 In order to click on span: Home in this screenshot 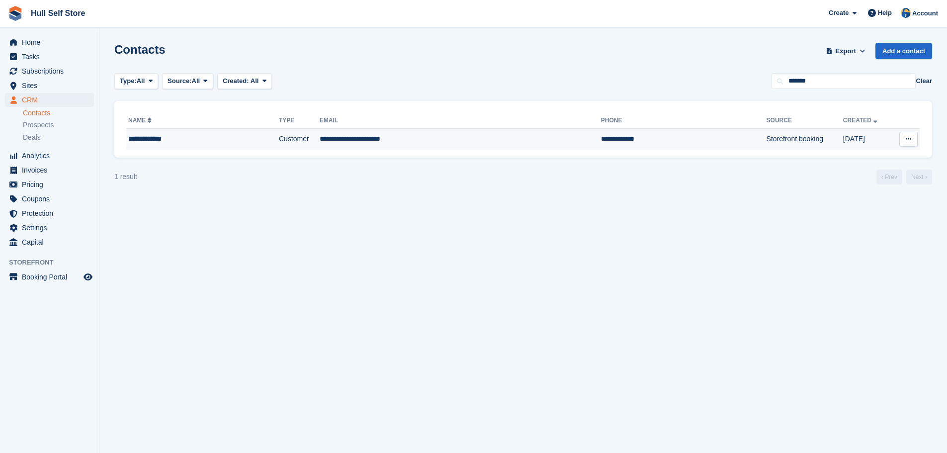, I will do `click(52, 42)`.